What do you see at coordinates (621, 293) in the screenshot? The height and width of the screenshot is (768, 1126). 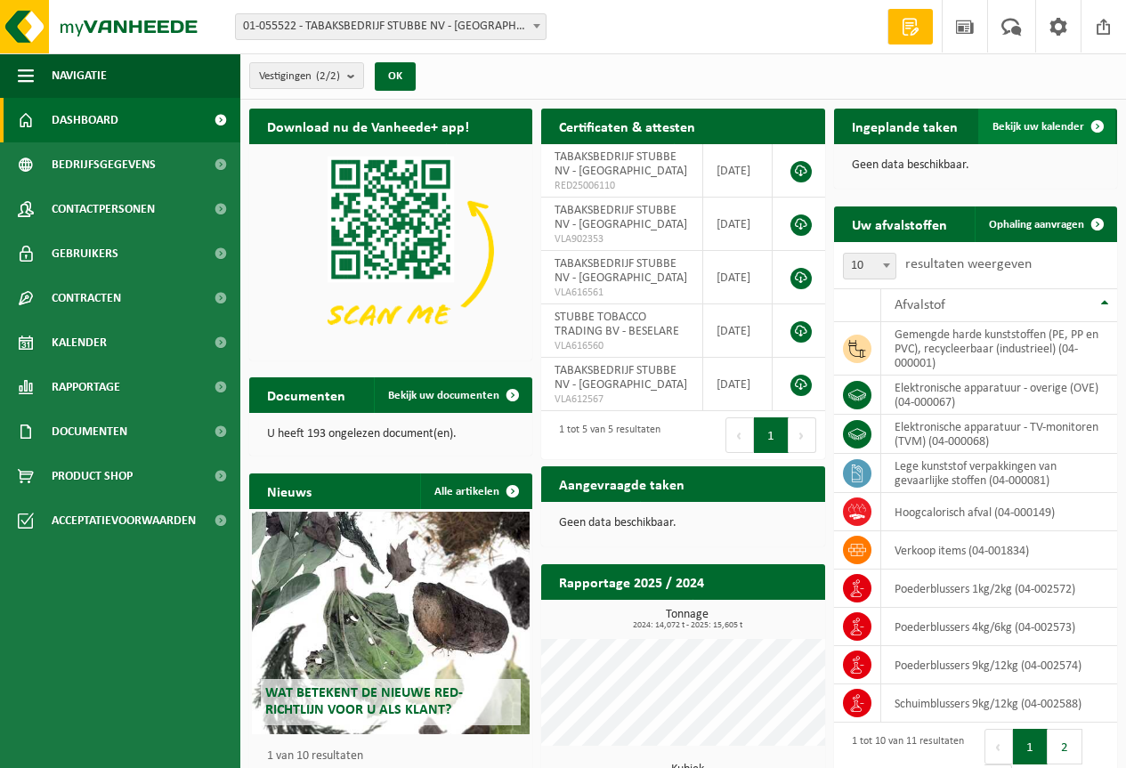 I see `span: VLA616561` at bounding box center [621, 293].